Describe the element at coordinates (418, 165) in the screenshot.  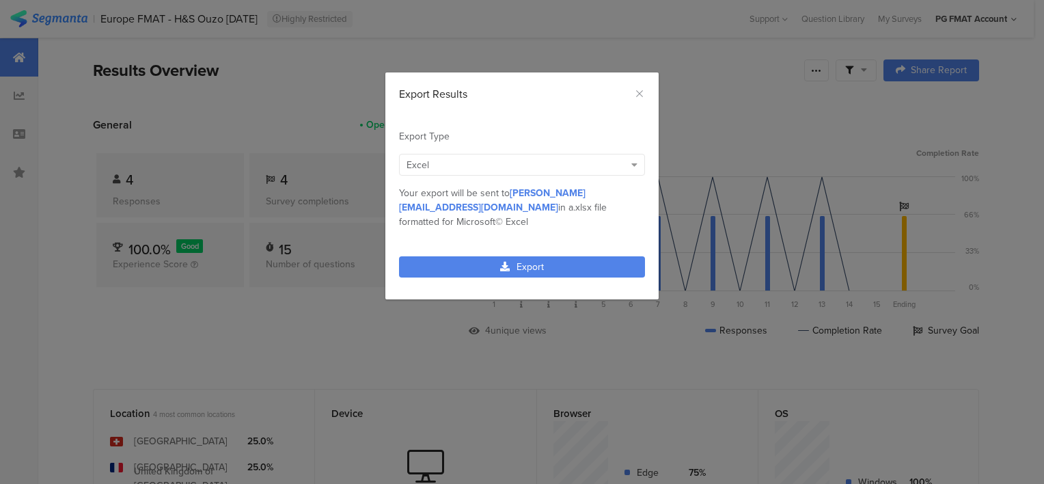
I see `span: Excel` at that location.